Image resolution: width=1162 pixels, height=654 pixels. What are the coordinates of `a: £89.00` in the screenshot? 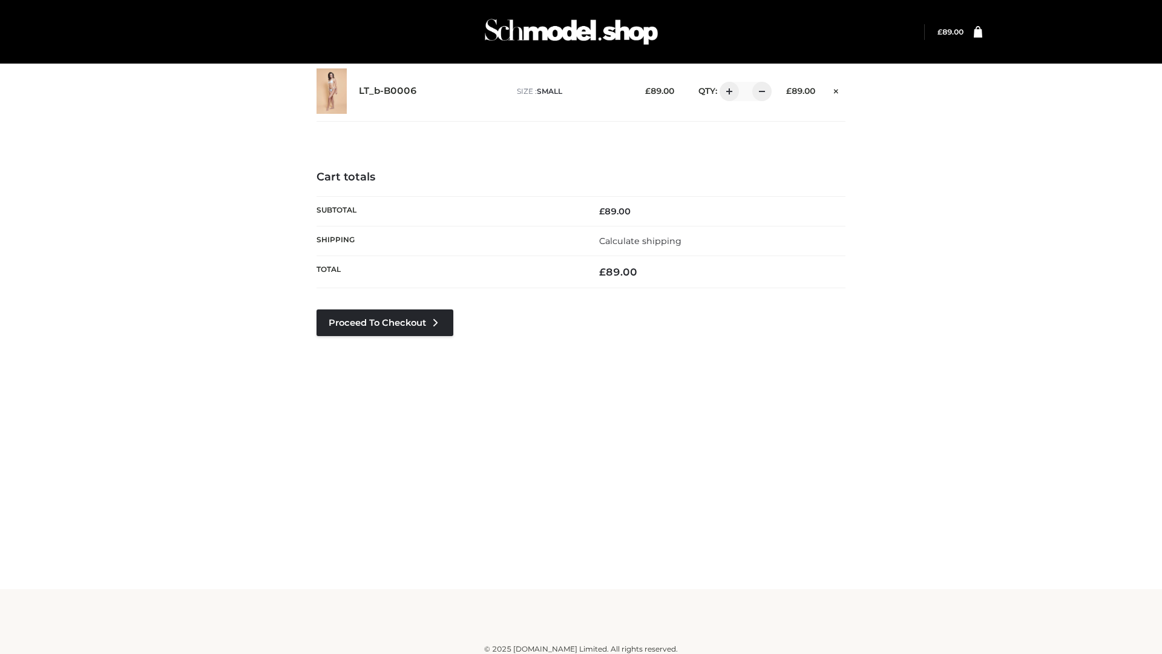 It's located at (951, 31).